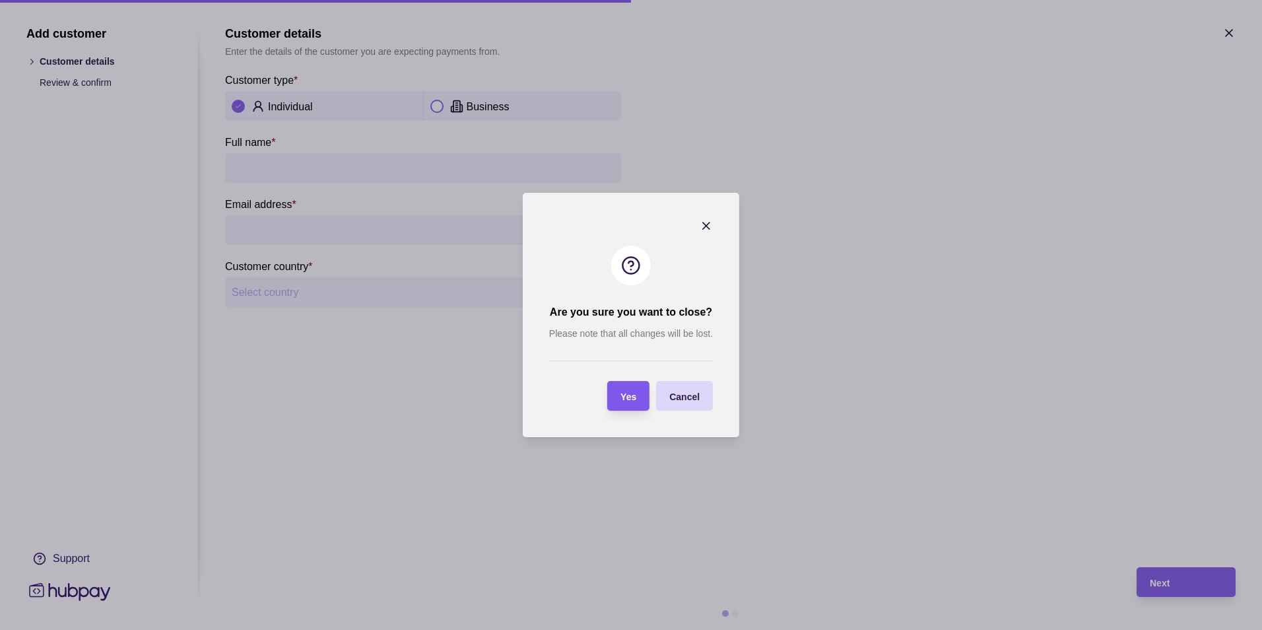 The width and height of the screenshot is (1262, 630). I want to click on span: Cancel, so click(684, 397).